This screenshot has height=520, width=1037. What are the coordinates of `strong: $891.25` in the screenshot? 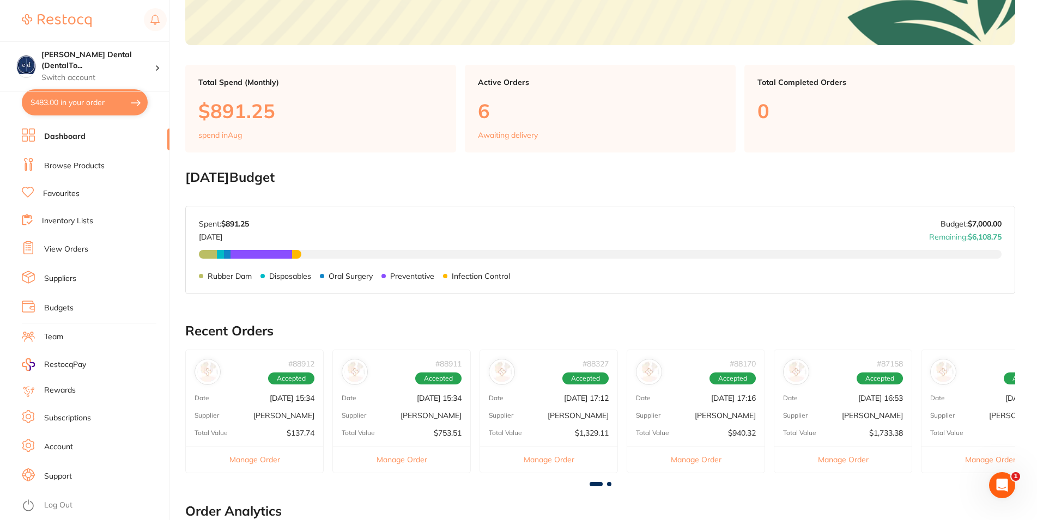 It's located at (235, 224).